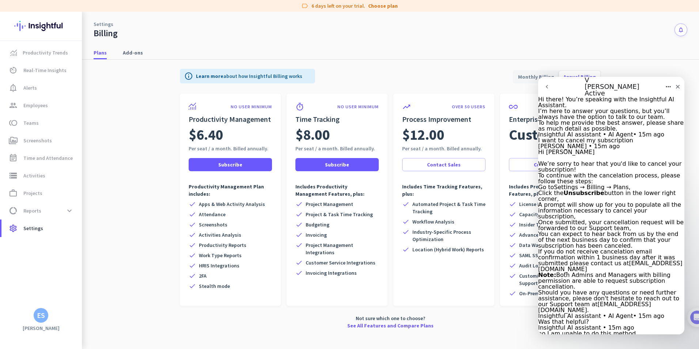 The width and height of the screenshot is (699, 349). What do you see at coordinates (232, 204) in the screenshot?
I see `span: Apps & Web Activity Analysis` at bounding box center [232, 204].